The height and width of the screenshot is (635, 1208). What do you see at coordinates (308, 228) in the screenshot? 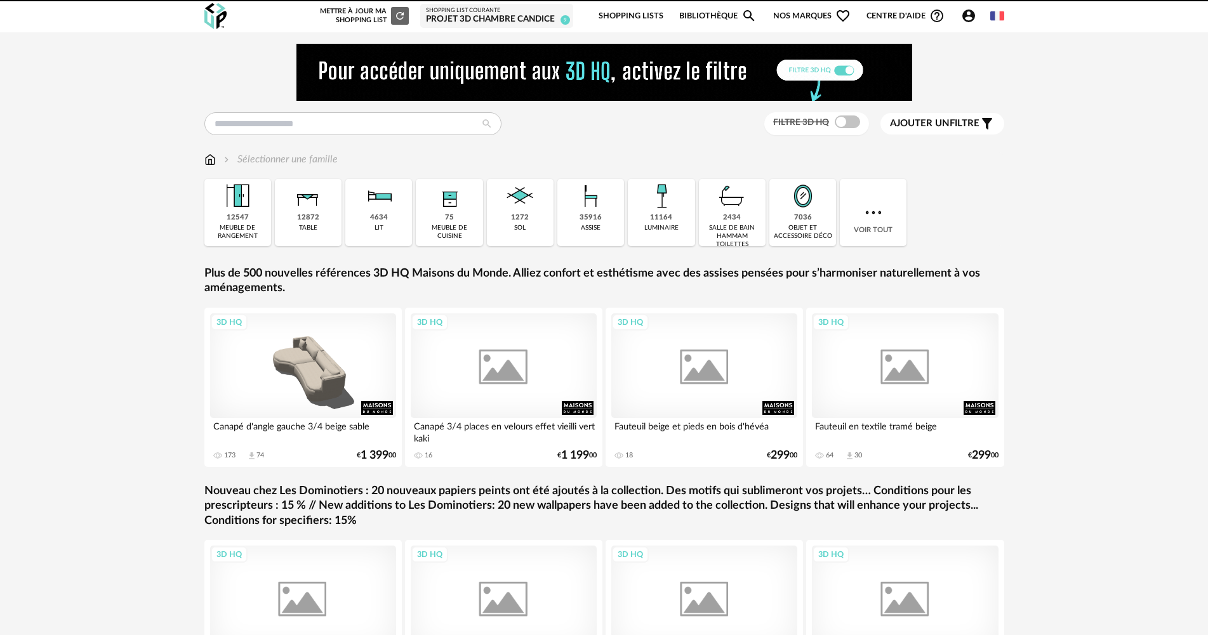
I see `div: table` at bounding box center [308, 228].